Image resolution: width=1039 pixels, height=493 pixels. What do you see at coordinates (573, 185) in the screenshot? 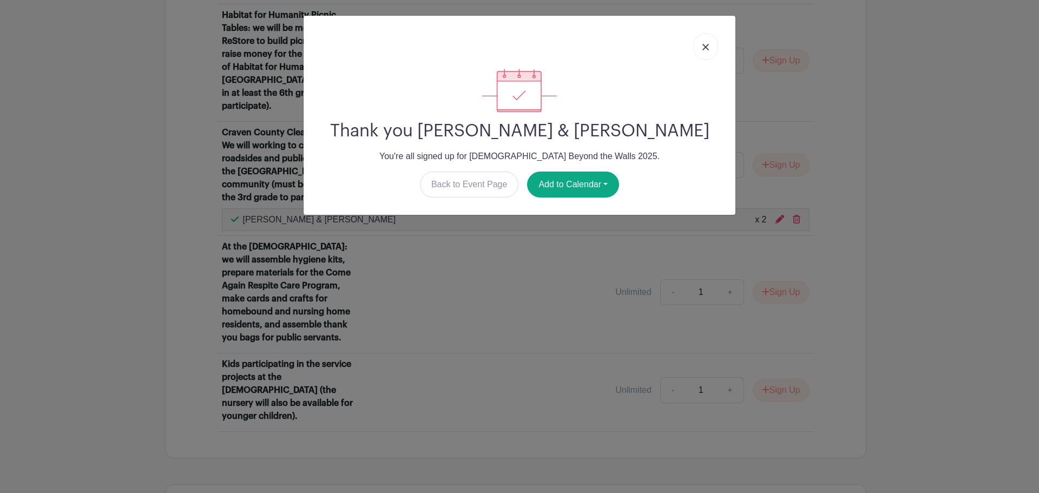
I see `button: Add to Calendar` at bounding box center [573, 185].